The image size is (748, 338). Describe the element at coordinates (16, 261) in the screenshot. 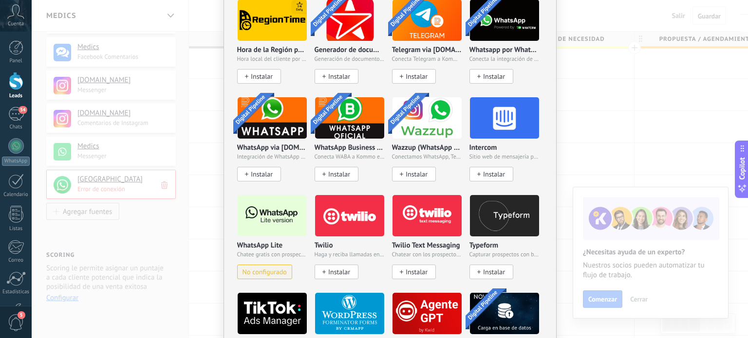

I see `div: Correo` at that location.